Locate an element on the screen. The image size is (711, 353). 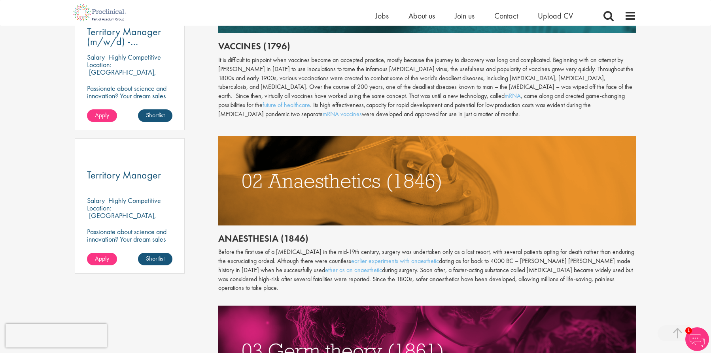
div: It is difficult to pinpoint when vaccines became an accepted practice, mostly because the journey... is located at coordinates (427, 87).